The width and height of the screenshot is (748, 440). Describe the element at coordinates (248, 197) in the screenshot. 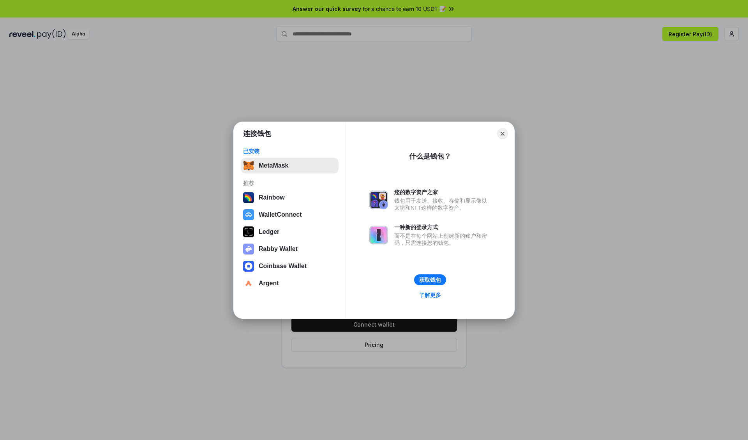

I see `img: svg+xml,%3Csvg%20width%3D%22120%22%20height%3D%22120%22%20viewBox%3D%220%200%20120%20120%22%20fil...` at that location.